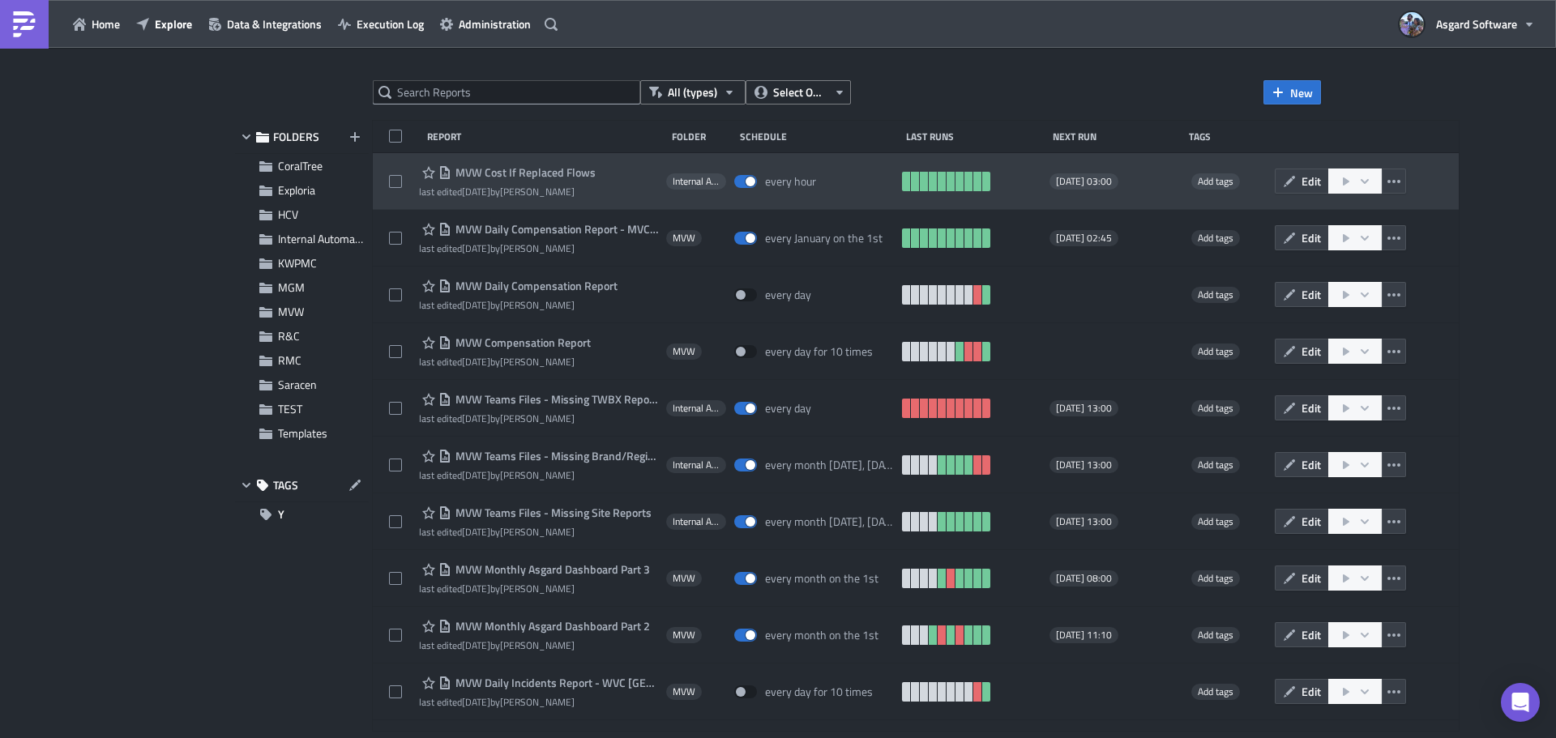 The height and width of the screenshot is (738, 1556). What do you see at coordinates (554, 399) in the screenshot?
I see `span: MVW Teams Files - Missing TWBX Reports` at bounding box center [554, 399].